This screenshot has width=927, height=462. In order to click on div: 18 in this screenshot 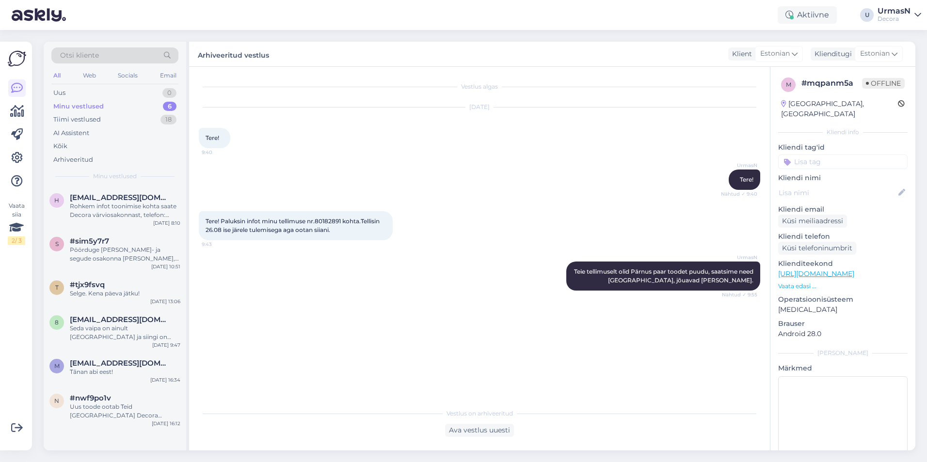, I will do `click(168, 120)`.